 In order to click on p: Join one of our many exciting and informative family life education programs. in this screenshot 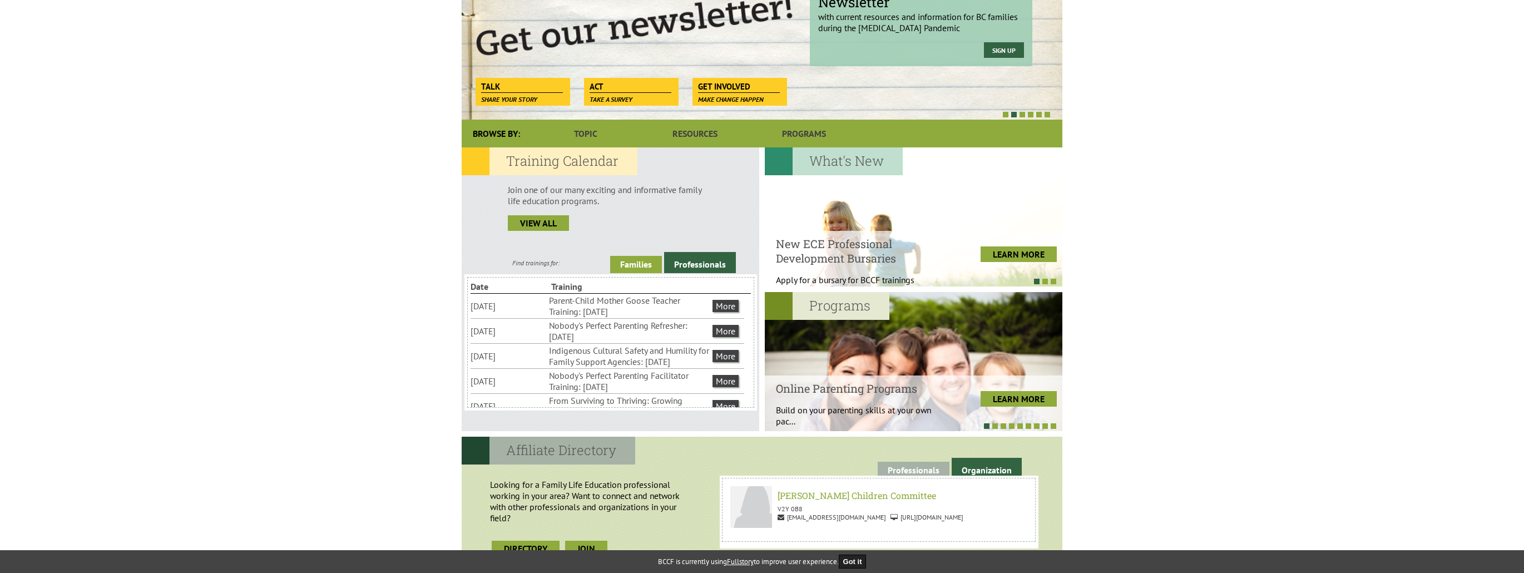, I will do `click(610, 195)`.